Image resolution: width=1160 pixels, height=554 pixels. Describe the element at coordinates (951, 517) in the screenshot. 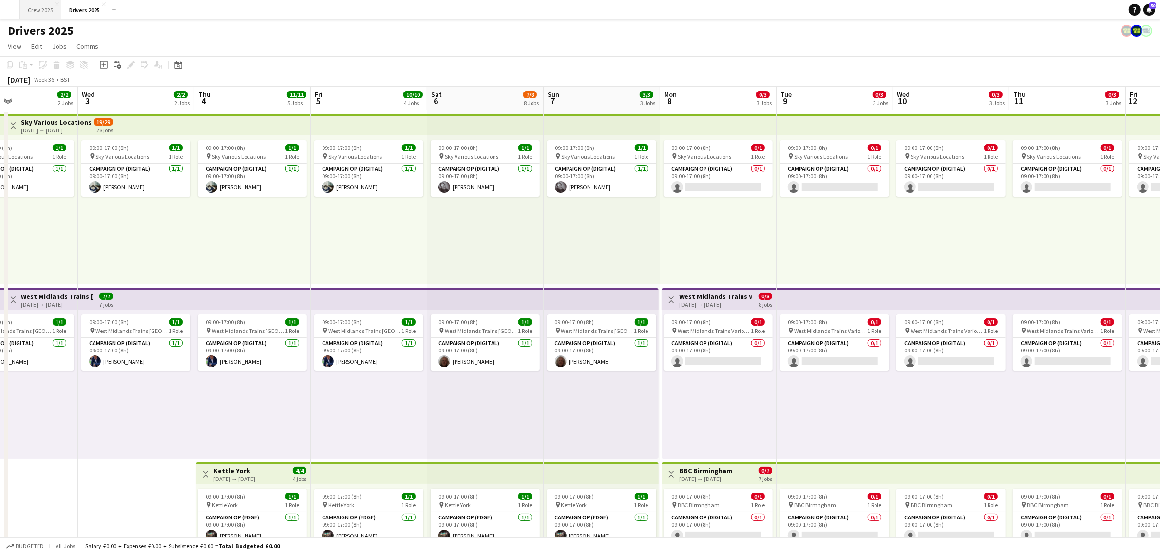

I see `div: 09:00-17:00 (8h)0/1 BBC Birmngham1 RoleCampaign Op (Digital)0/109:00-17:00 (8h)` at that location.